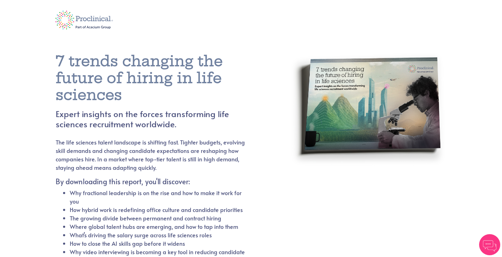  Describe the element at coordinates (150, 155) in the screenshot. I see `p: The life sciences talent landscape is shifting fast. Tighter budgets, evolving skill demands and ...` at that location.